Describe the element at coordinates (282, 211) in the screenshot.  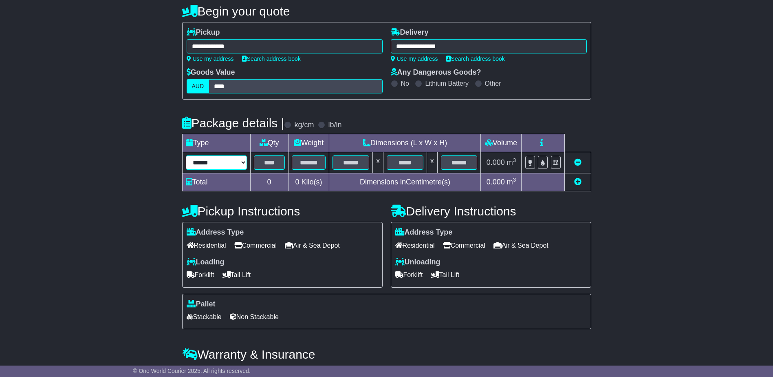
I see `h4: Pickup Instructions` at that location.